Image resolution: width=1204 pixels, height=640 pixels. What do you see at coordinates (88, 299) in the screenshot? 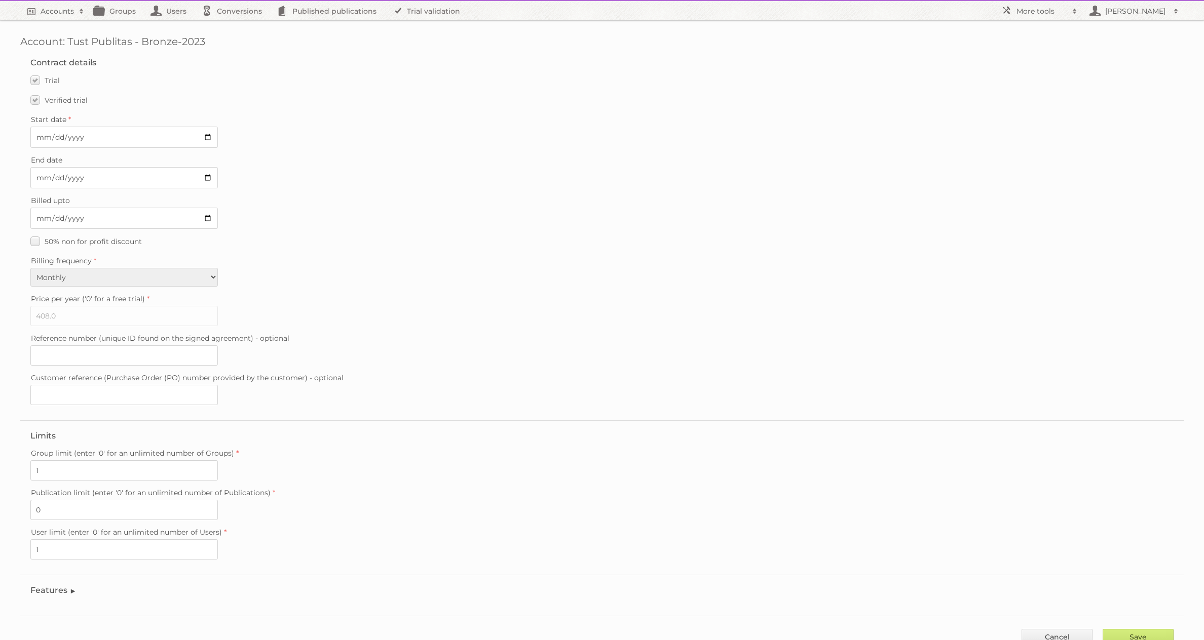
I see `span: Price per year ('0' for a free trial)` at bounding box center [88, 299].